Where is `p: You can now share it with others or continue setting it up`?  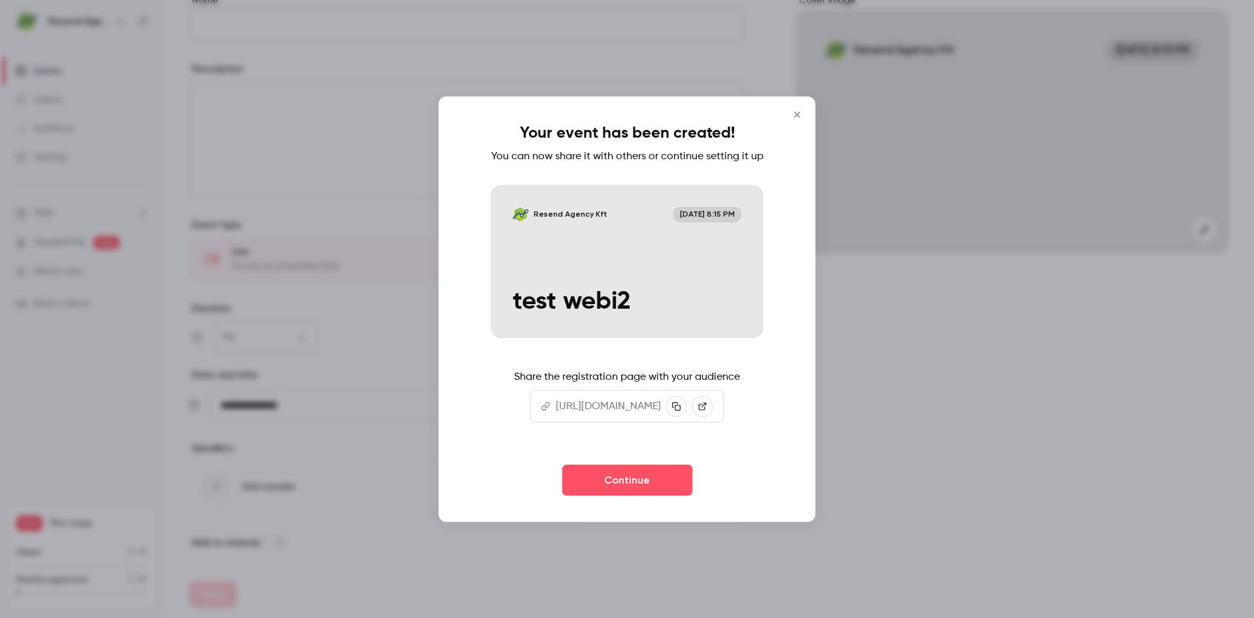 p: You can now share it with others or continue setting it up is located at coordinates (627, 156).